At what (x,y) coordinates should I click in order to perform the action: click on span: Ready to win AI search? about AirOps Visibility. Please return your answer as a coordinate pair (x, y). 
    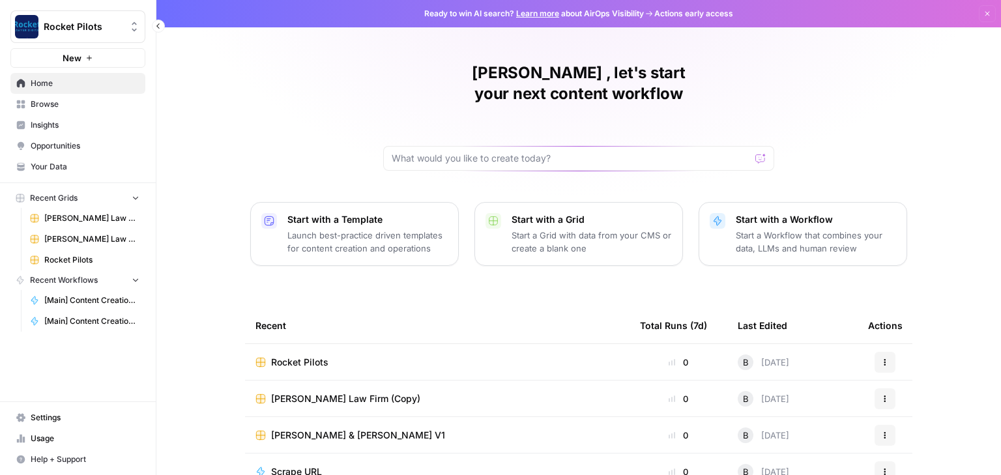
    Looking at the image, I should click on (533, 14).